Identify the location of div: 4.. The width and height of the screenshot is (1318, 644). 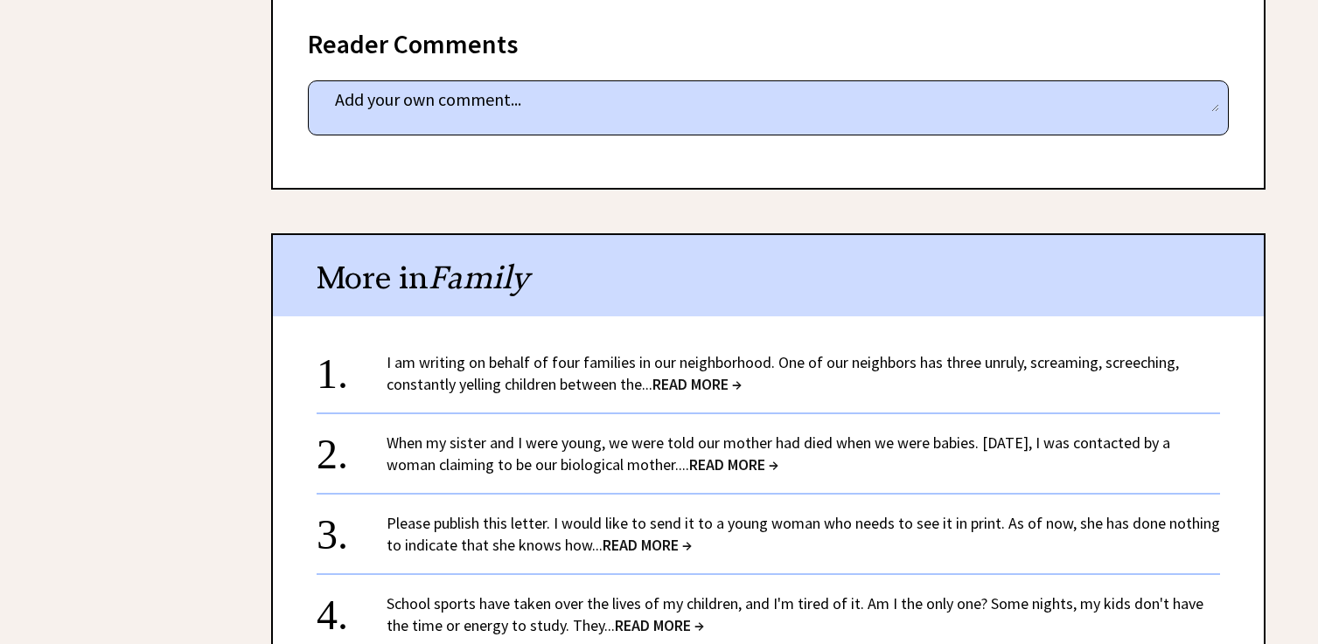
(352, 609).